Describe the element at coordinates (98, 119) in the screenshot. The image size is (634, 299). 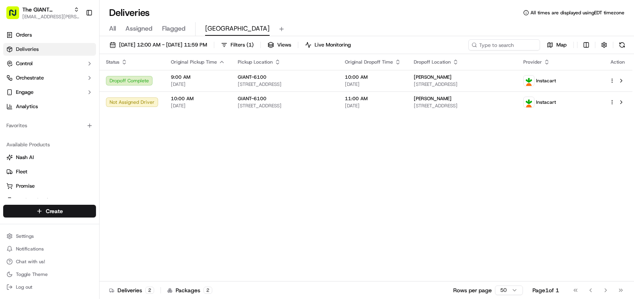
I see `a: 💻API Documentation` at that location.